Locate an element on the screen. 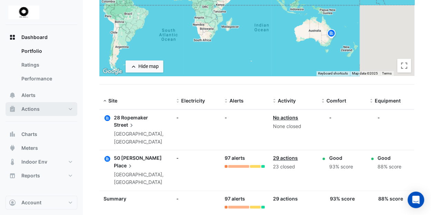 The width and height of the screenshot is (431, 215). span: Activity is located at coordinates (287, 101).